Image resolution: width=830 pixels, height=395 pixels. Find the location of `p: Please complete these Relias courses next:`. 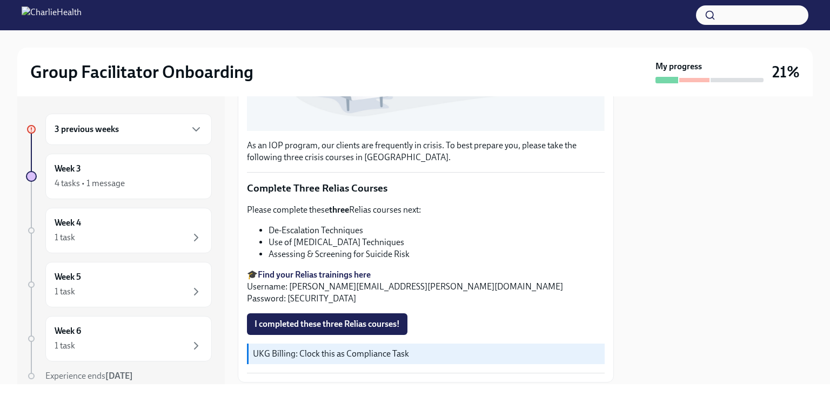

p: Please complete these Relias courses next: is located at coordinates (426, 210).